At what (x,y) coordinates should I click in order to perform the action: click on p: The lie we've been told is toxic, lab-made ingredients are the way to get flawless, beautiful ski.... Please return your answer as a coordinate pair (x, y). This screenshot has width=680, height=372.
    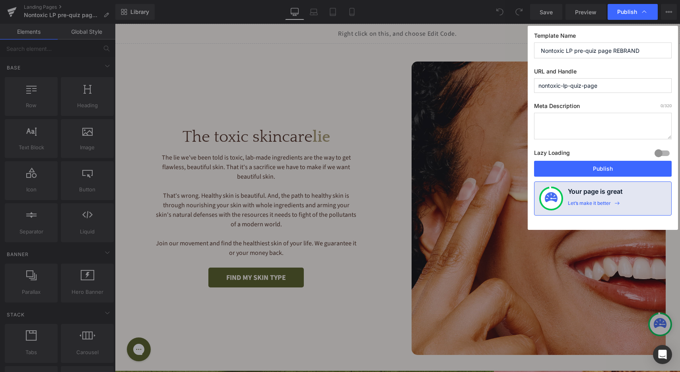
    Looking at the image, I should click on (141, 144).